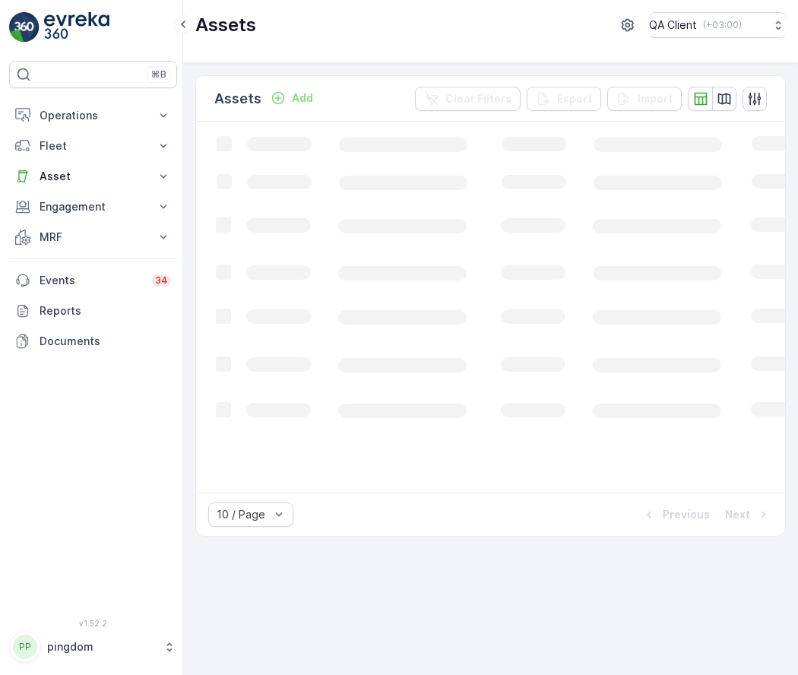 This screenshot has width=798, height=675. Describe the element at coordinates (105, 341) in the screenshot. I see `p: Documents` at that location.